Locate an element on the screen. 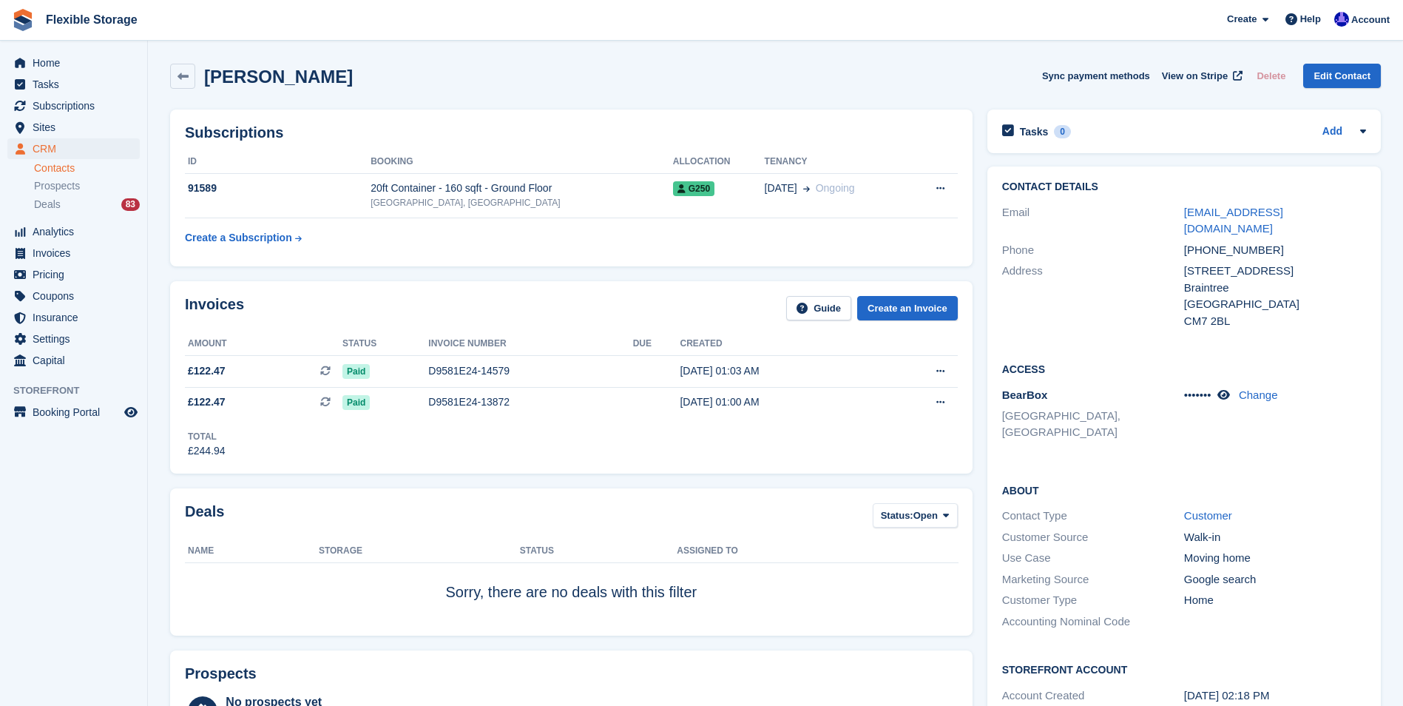 The width and height of the screenshot is (1403, 706). div: Email is located at coordinates (1093, 220).